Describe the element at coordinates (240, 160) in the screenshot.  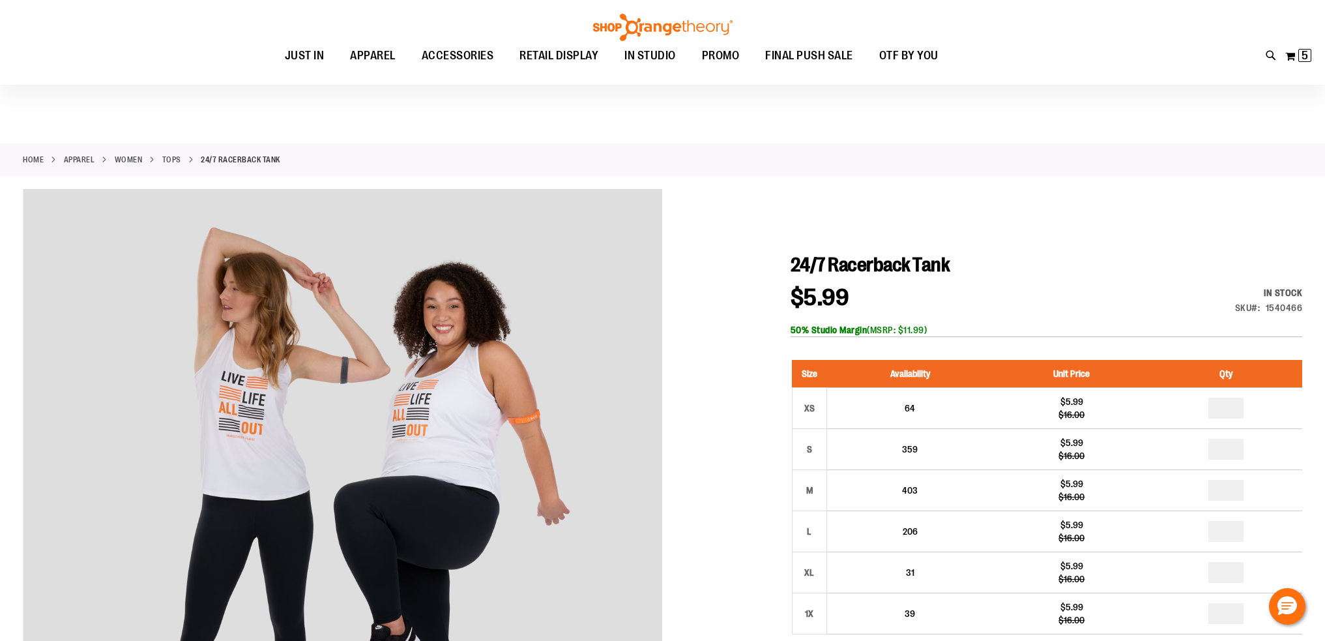
I see `strong: 24/7 Racerback Tank` at that location.